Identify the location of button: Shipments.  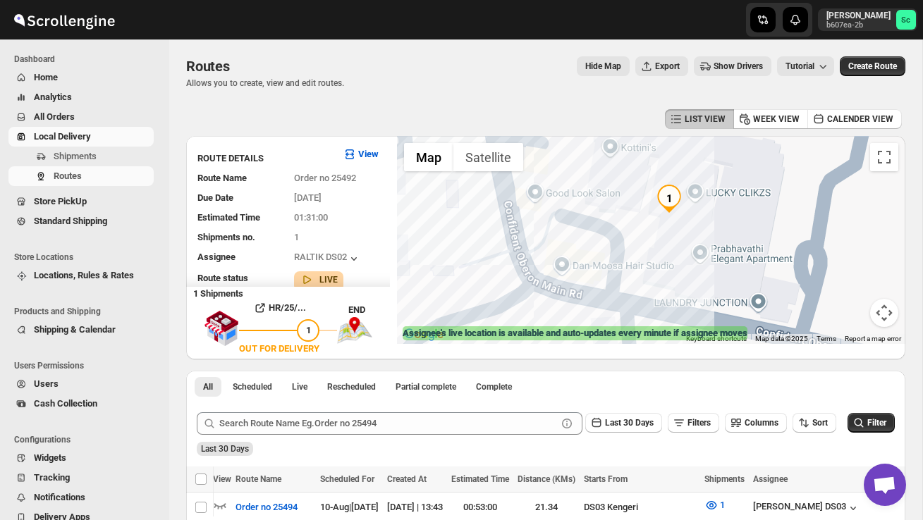
(81, 157).